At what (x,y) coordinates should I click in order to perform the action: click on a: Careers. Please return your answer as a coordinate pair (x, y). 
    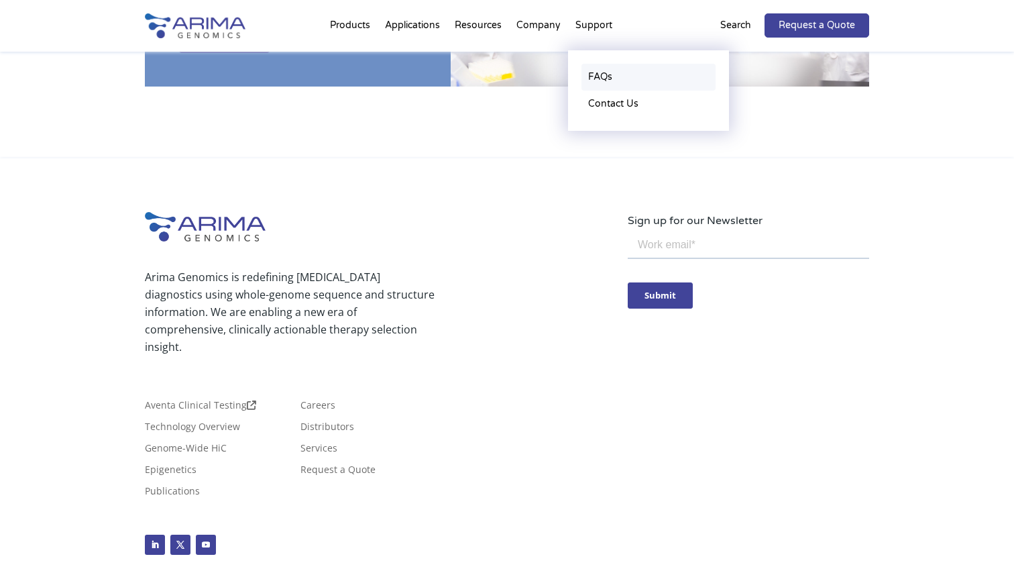
    Looking at the image, I should click on (318, 408).